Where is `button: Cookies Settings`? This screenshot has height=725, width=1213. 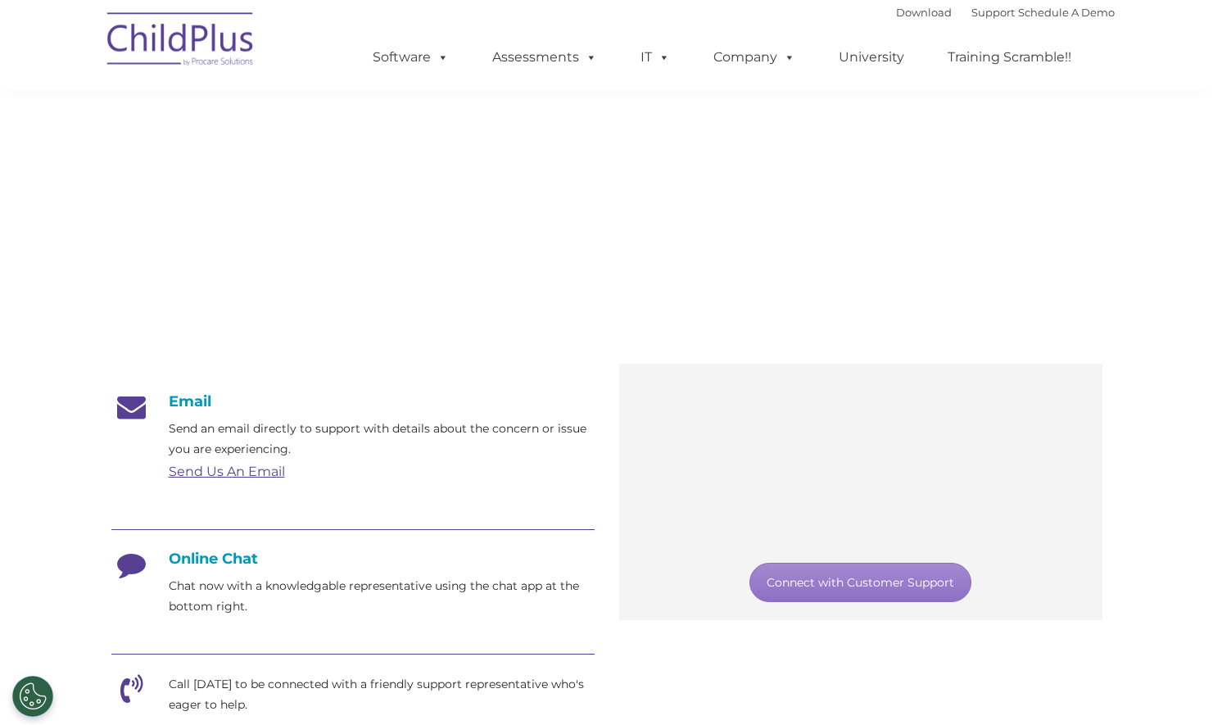
button: Cookies Settings is located at coordinates (33, 696).